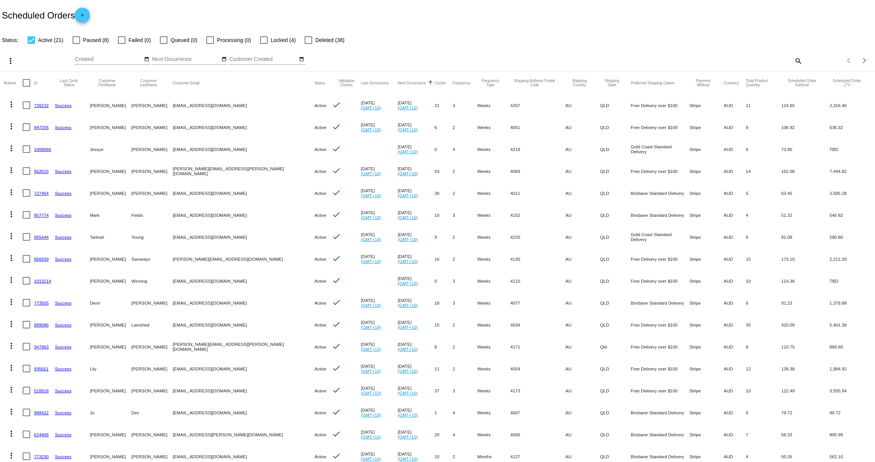 Image resolution: width=875 pixels, height=462 pixels. Describe the element at coordinates (806, 193) in the screenshot. I see `mat-cell: 62.45` at that location.